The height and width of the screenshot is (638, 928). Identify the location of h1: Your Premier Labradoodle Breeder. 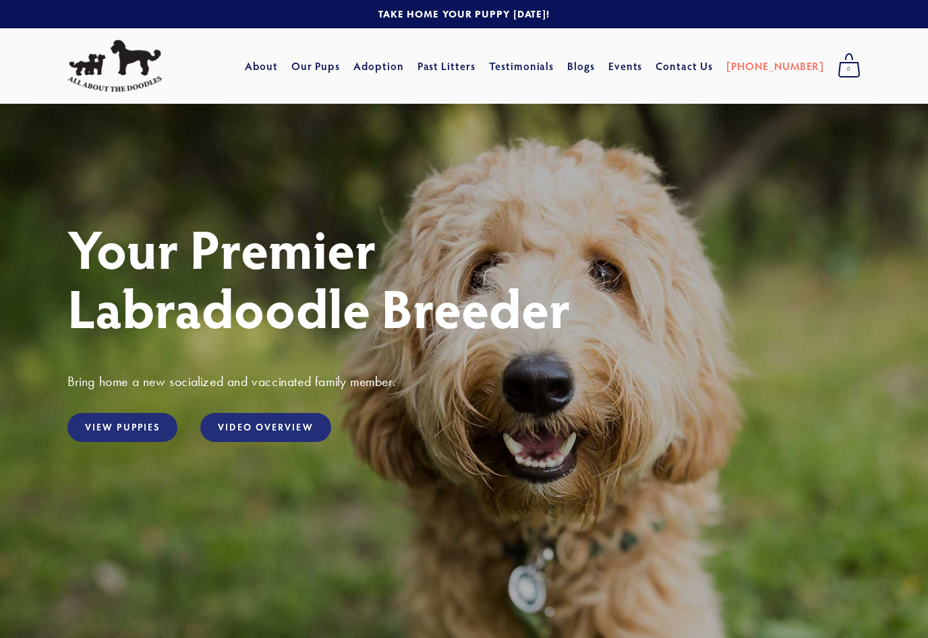
(464, 278).